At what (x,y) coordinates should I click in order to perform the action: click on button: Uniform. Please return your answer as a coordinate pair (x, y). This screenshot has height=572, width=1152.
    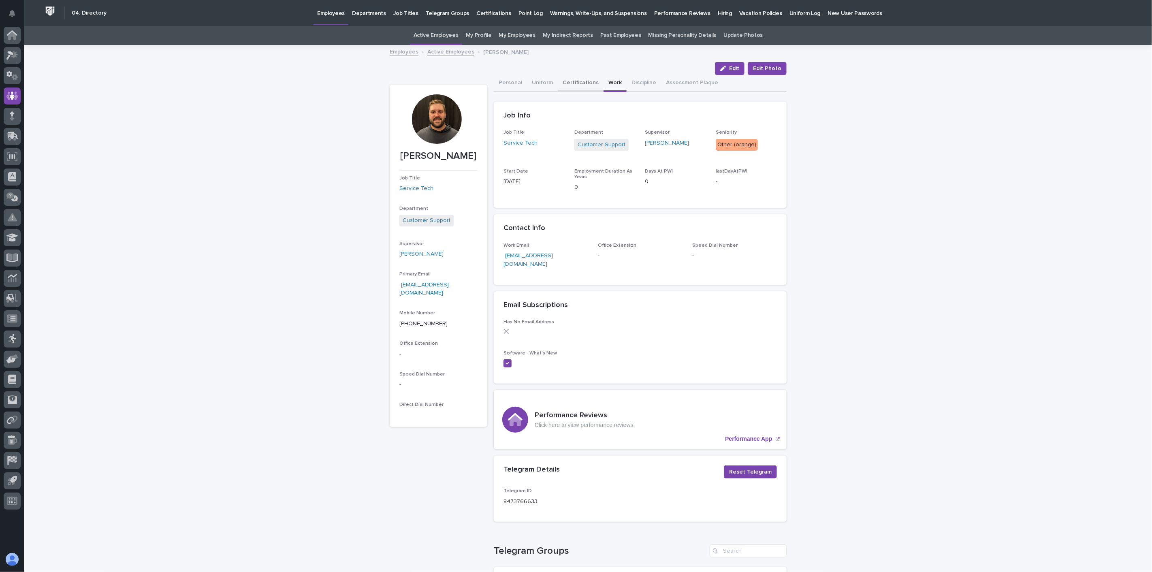
    Looking at the image, I should click on (542, 83).